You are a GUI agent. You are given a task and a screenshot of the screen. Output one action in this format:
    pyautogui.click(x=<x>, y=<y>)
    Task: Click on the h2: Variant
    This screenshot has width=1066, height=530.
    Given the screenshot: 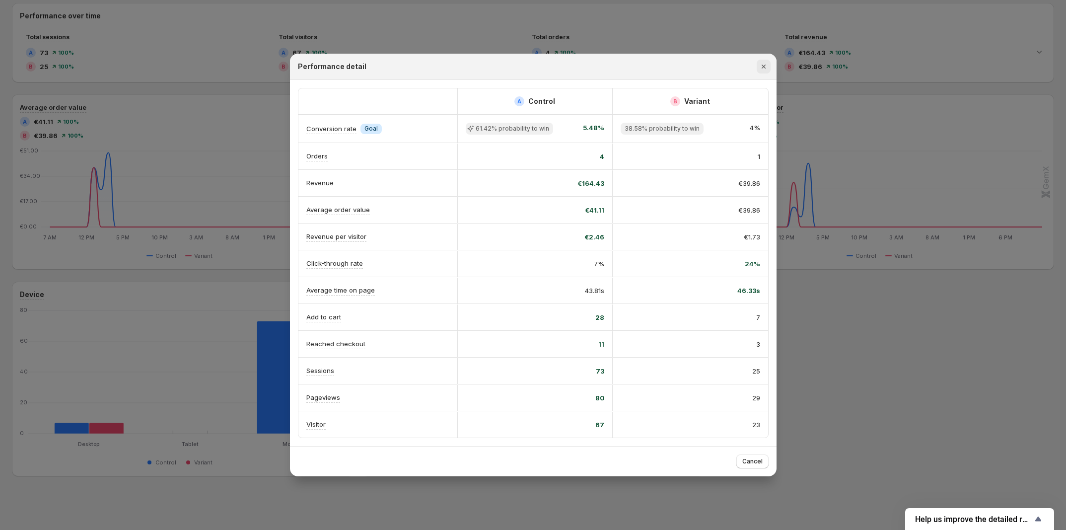 What is the action you would take?
    pyautogui.click(x=697, y=101)
    